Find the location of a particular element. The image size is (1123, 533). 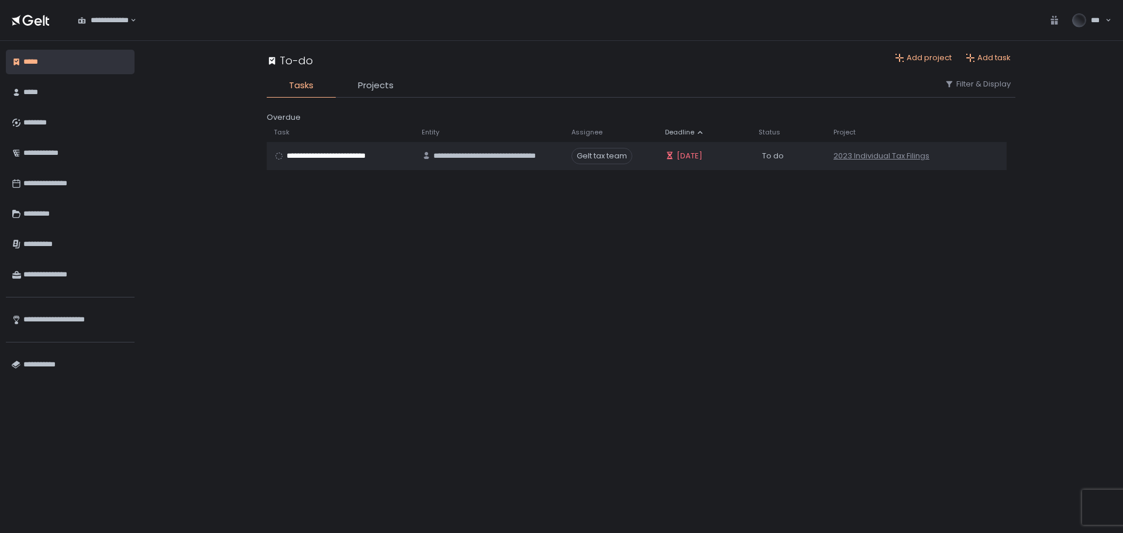

div: Filter & Display is located at coordinates (977, 84).